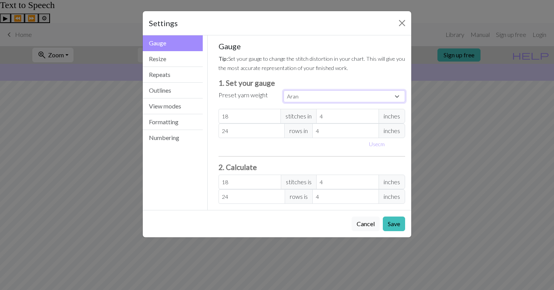  Describe the element at coordinates (312, 83) in the screenshot. I see `h3: 1. Set your gauge` at that location.